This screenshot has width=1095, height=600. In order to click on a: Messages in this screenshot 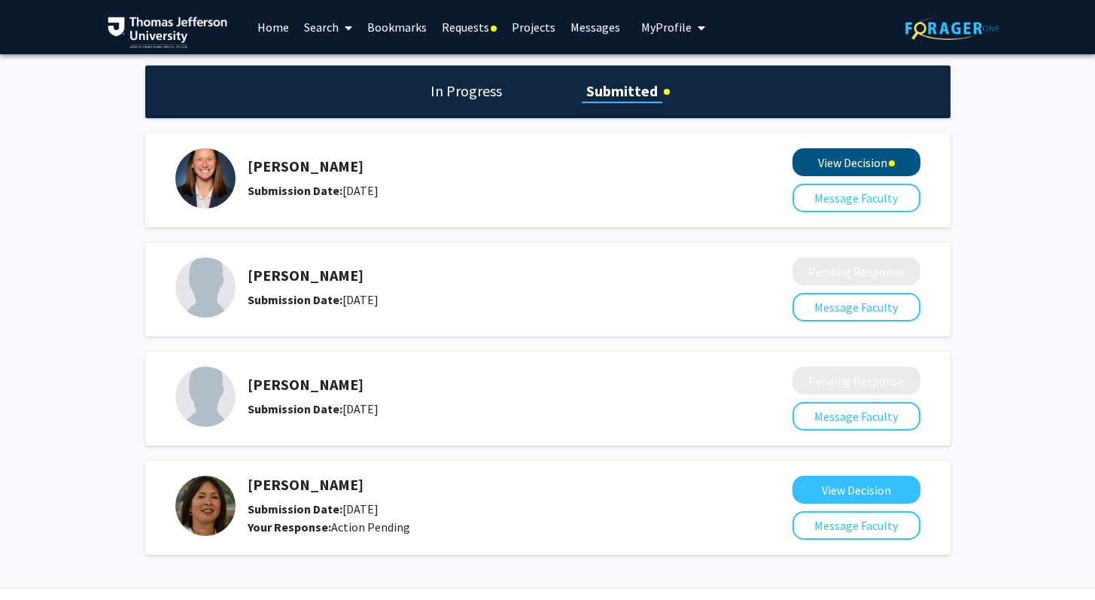, I will do `click(595, 27)`.